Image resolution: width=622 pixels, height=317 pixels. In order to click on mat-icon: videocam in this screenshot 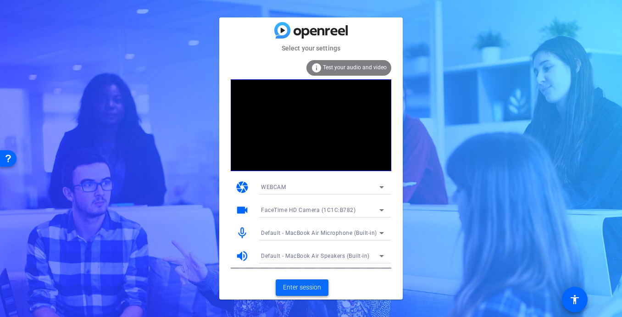, I will do `click(242, 210)`.